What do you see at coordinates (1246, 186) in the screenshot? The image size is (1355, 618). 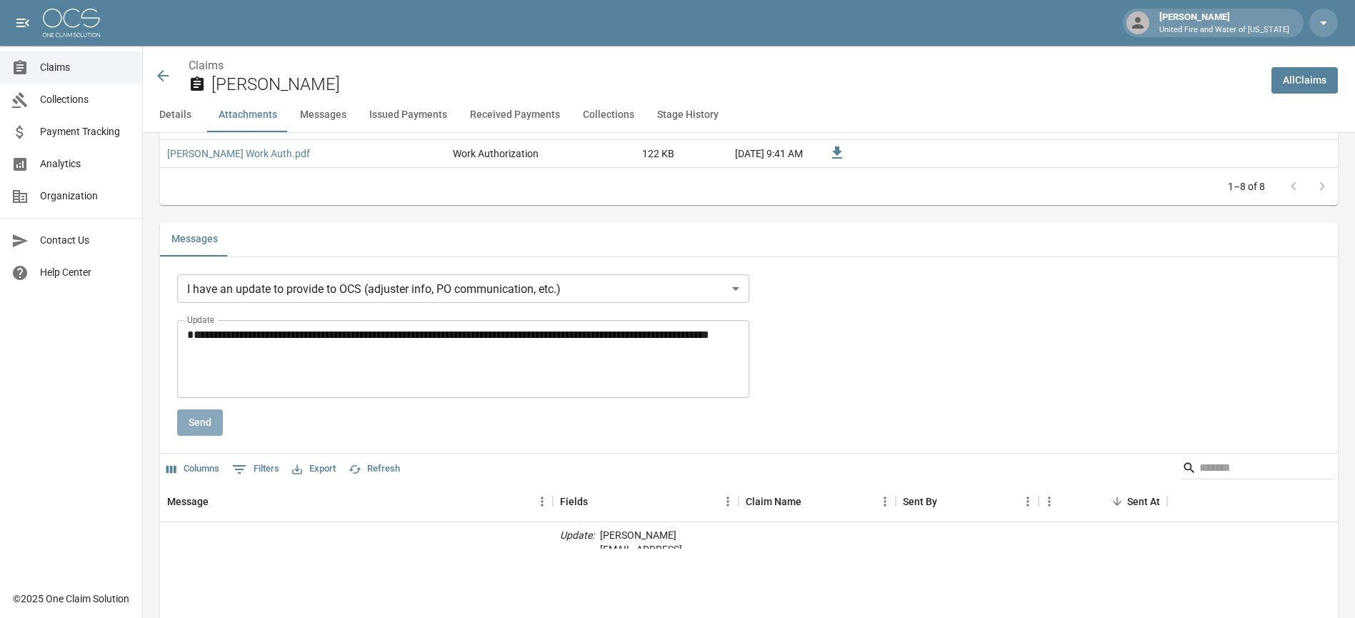 I see `p: 1–8 of 8` at bounding box center [1246, 186].